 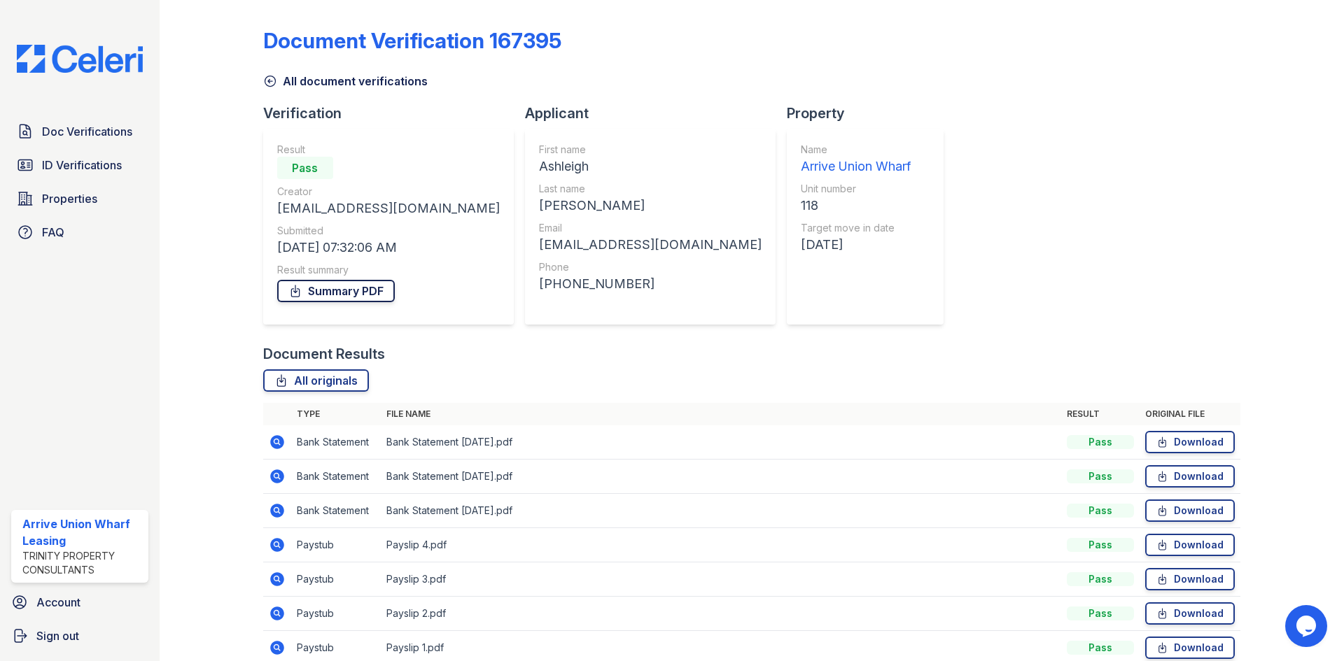 I want to click on td: Payslip 2.pdf, so click(x=721, y=614).